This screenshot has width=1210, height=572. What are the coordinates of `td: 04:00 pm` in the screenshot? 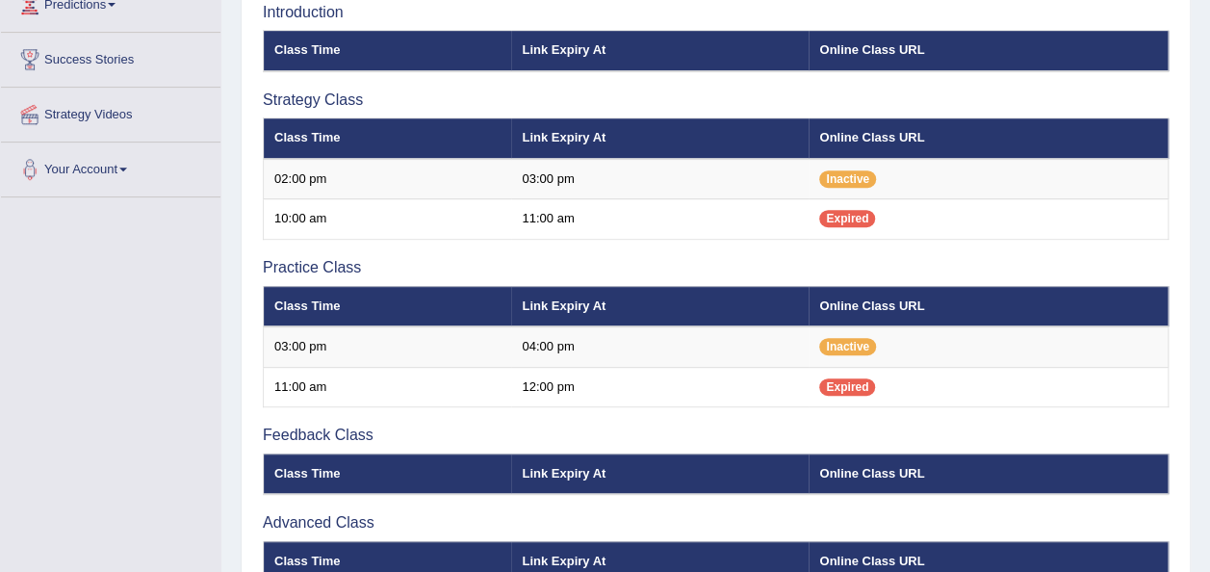 It's located at (660, 347).